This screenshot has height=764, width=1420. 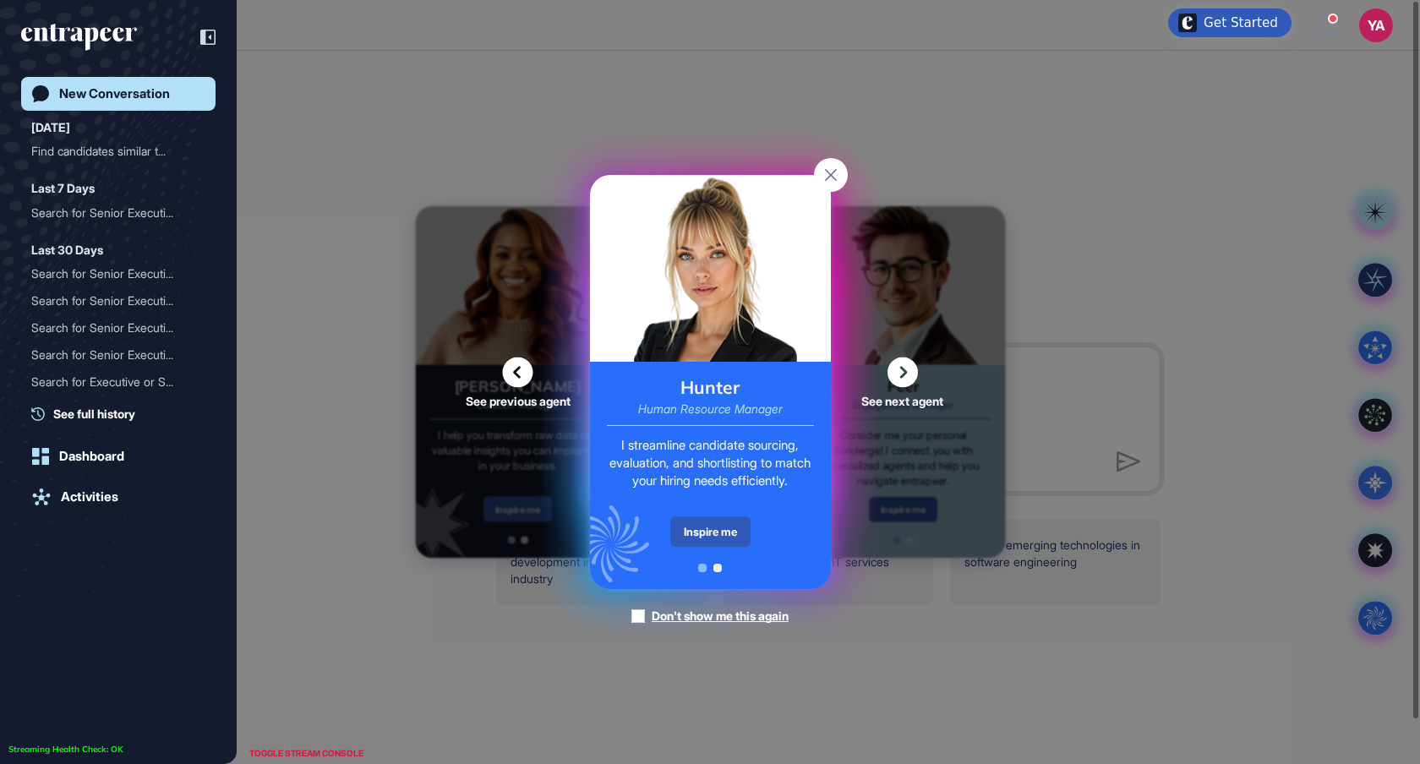 What do you see at coordinates (79, 37) in the screenshot?
I see `div: entrapeer-logo` at bounding box center [79, 37].